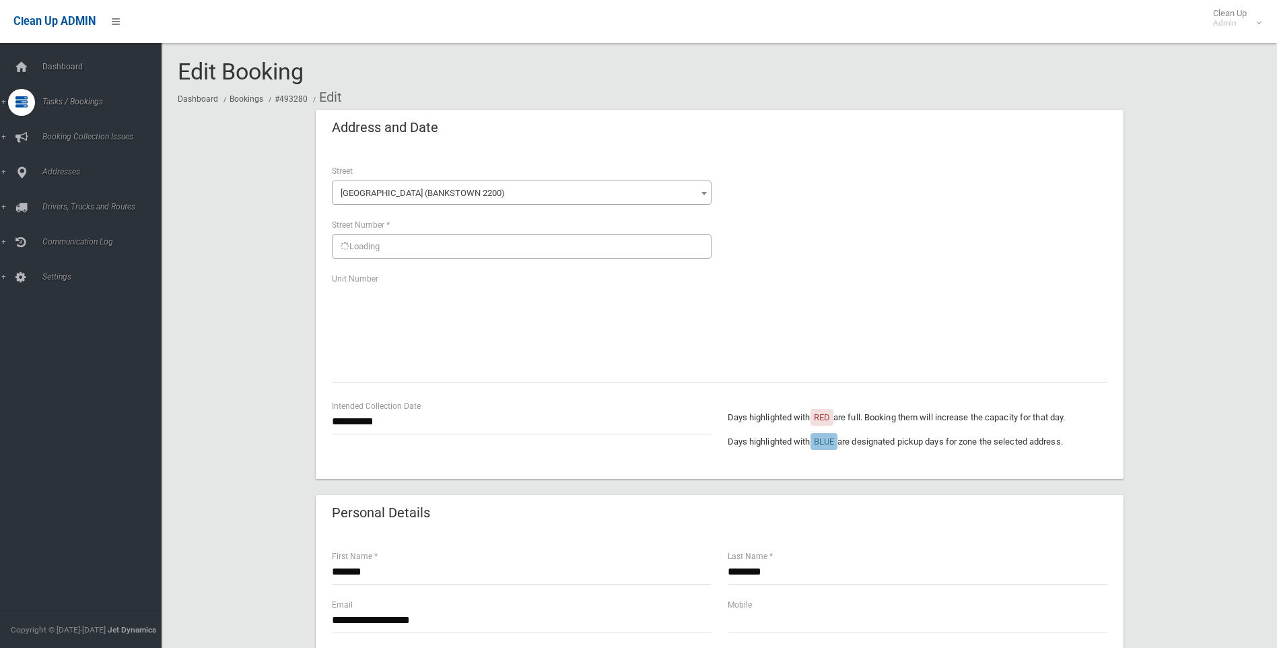  Describe the element at coordinates (824, 441) in the screenshot. I see `span: BLUE` at that location.